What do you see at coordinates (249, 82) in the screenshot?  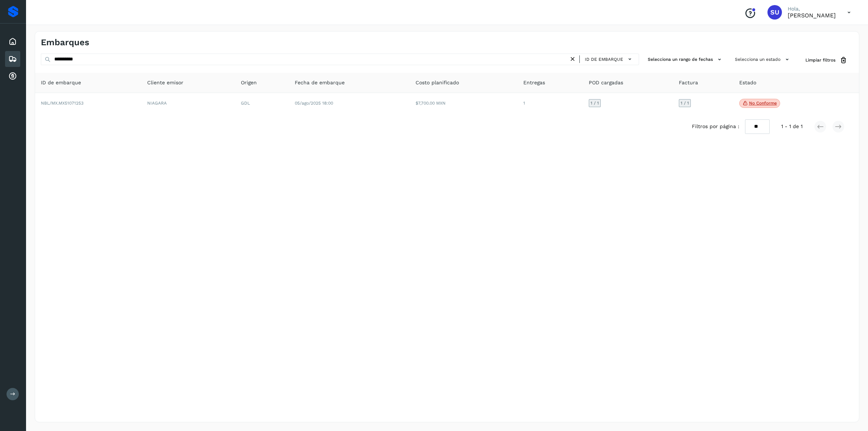 I see `span: Origen` at bounding box center [249, 82].